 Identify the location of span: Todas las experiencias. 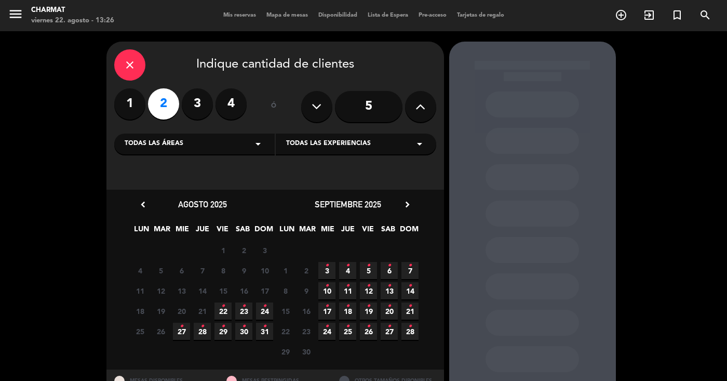
(328, 144).